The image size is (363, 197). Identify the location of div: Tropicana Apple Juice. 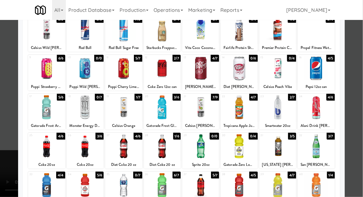
(239, 126).